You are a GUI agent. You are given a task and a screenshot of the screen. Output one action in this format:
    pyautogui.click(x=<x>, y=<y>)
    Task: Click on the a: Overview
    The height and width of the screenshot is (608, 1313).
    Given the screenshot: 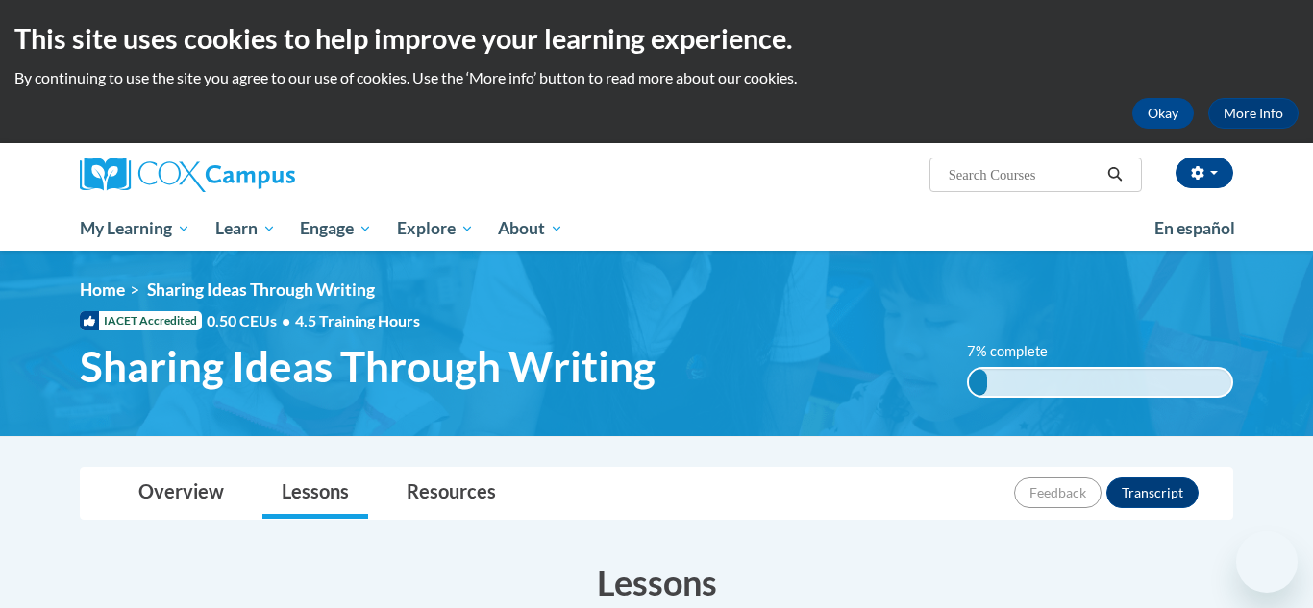 What is the action you would take?
    pyautogui.click(x=181, y=493)
    